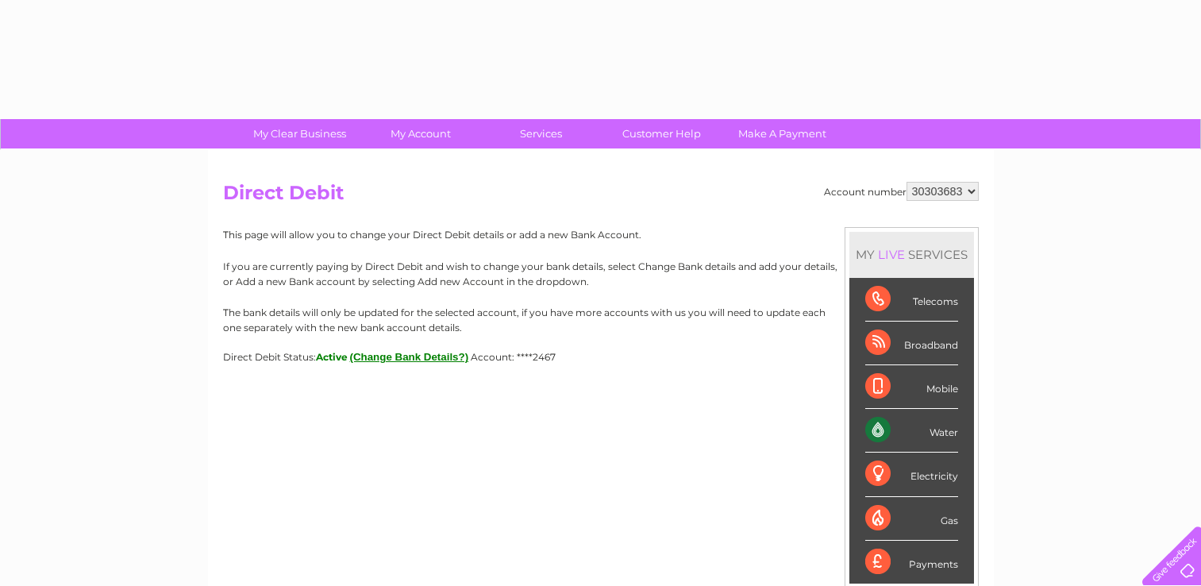  Describe the element at coordinates (911, 387) in the screenshot. I see `div: Mobile` at that location.